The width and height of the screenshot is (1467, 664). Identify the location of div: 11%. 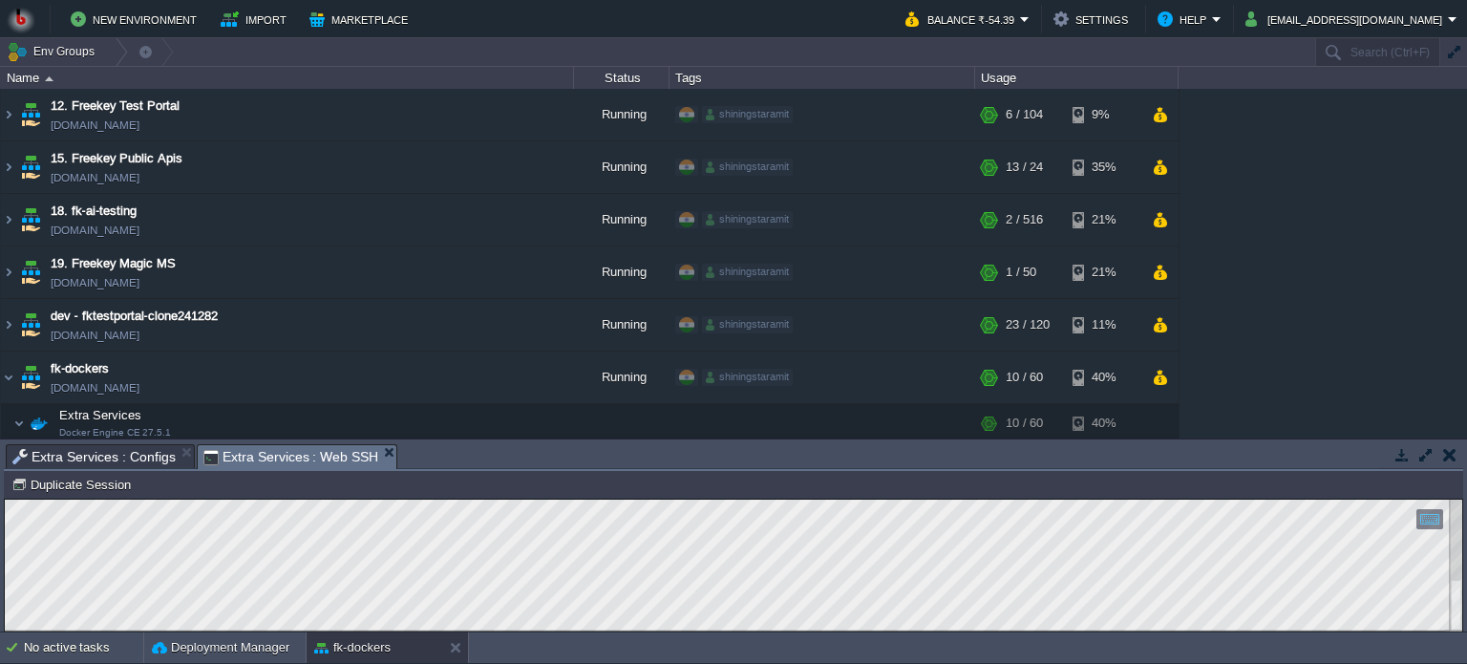
(1103, 325).